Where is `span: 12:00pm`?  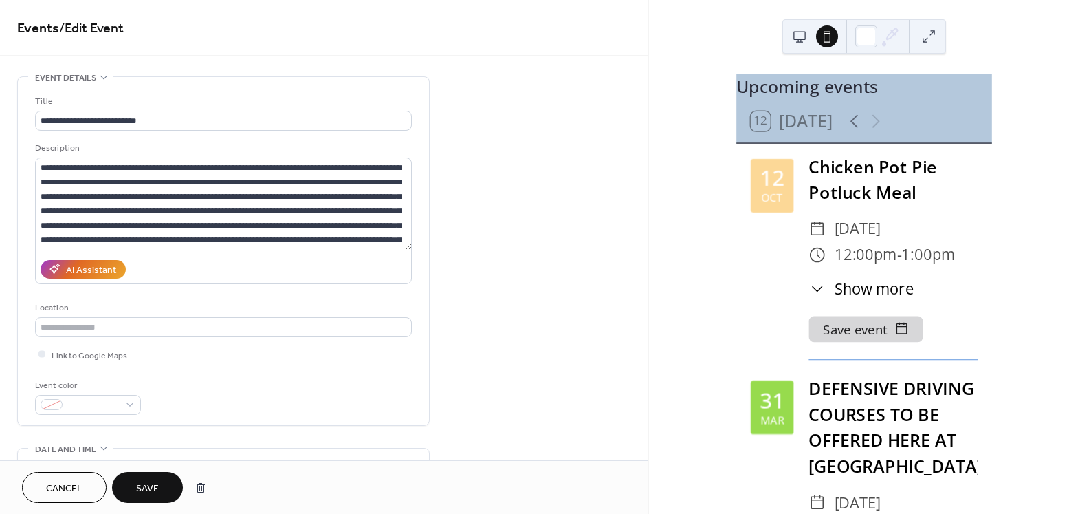 span: 12:00pm is located at coordinates (866, 254).